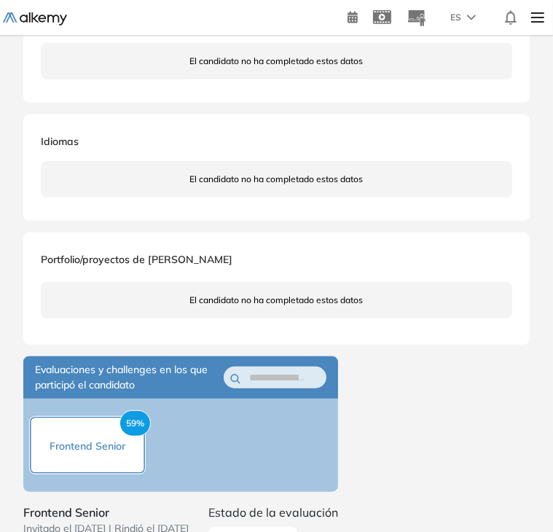 The image size is (553, 532). What do you see at coordinates (471, 17) in the screenshot?
I see `img: arrow` at bounding box center [471, 17].